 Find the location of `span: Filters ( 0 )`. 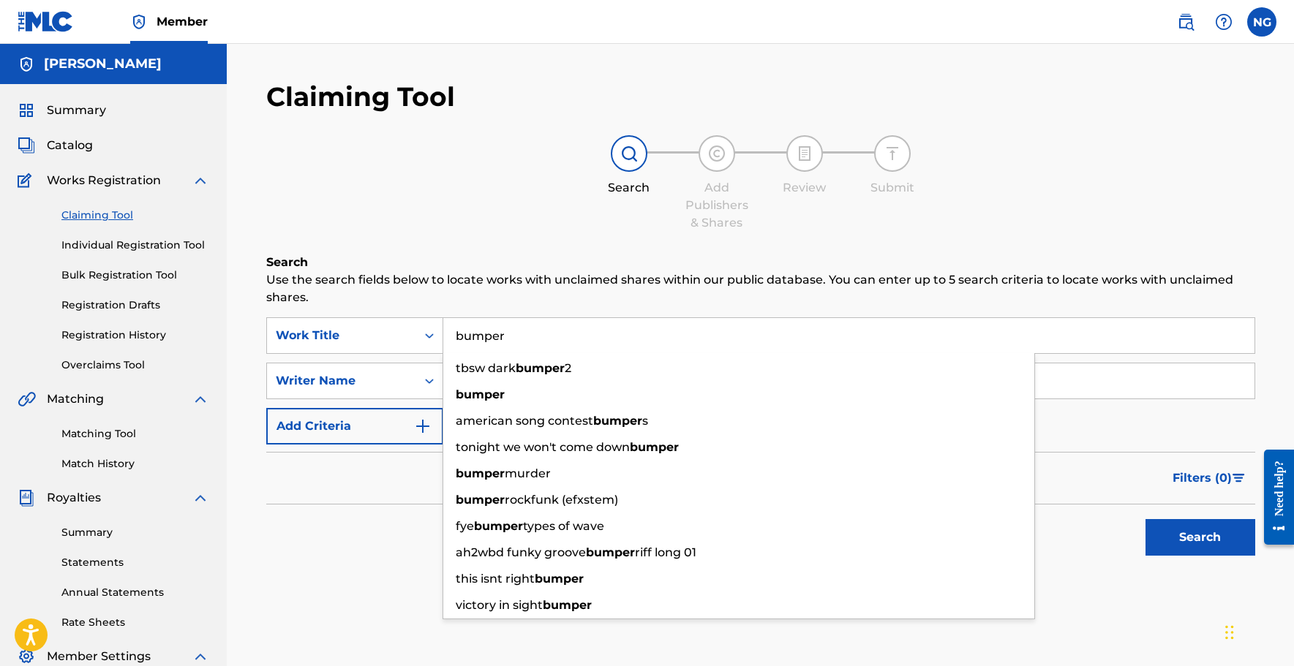

span: Filters ( 0 ) is located at coordinates (1202, 478).